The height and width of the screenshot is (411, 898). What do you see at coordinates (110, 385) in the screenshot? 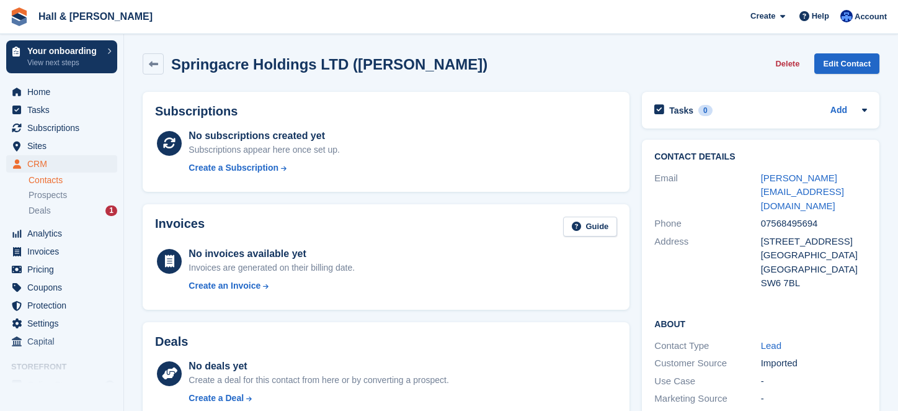
I see `a: Preview store` at bounding box center [110, 385].